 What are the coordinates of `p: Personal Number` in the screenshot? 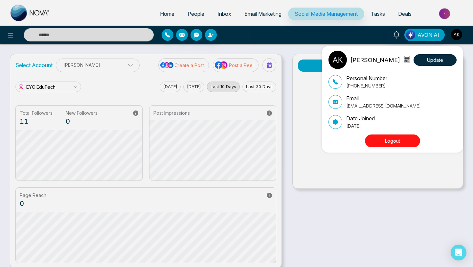 It's located at (366, 78).